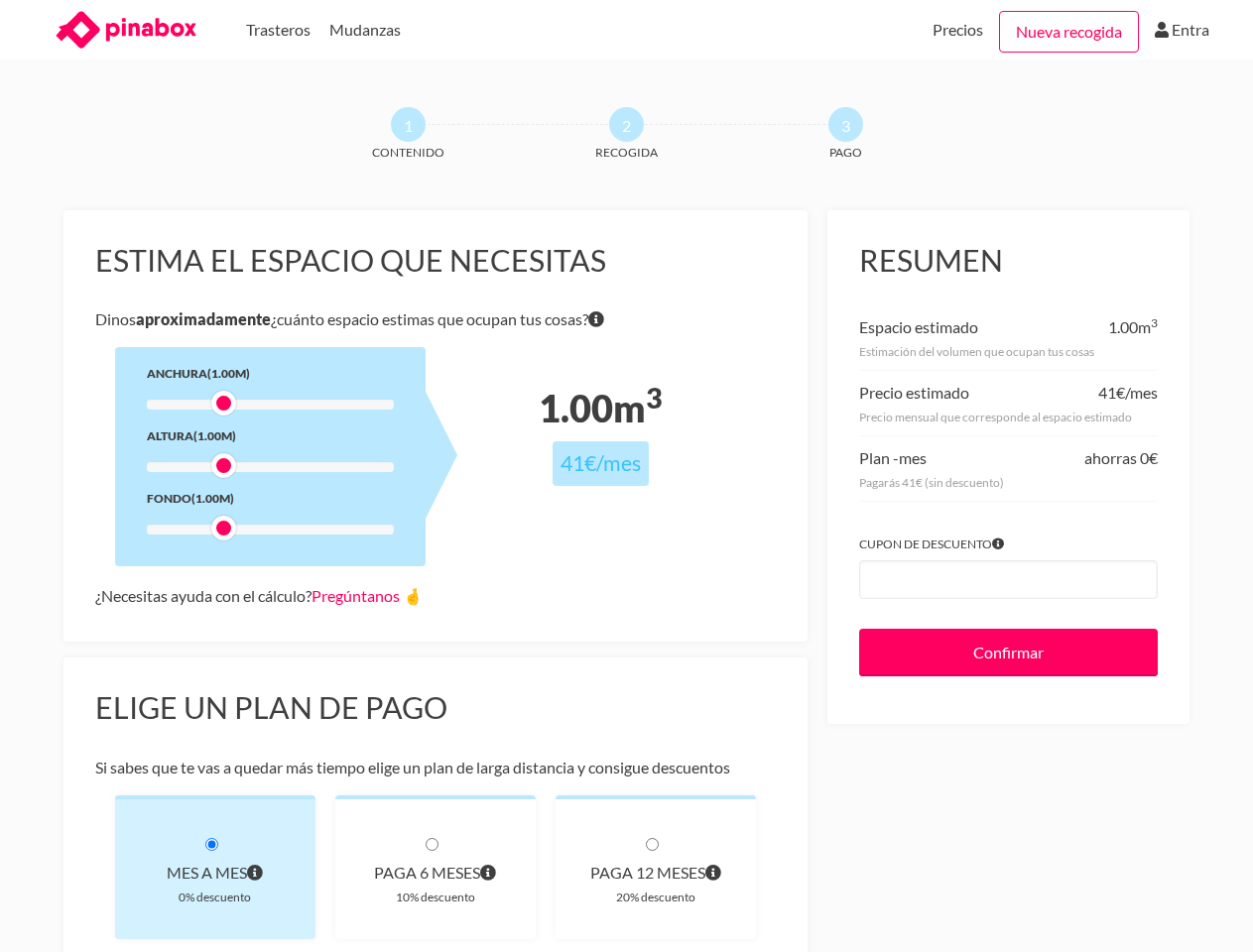  Describe the element at coordinates (270, 436) in the screenshot. I see `div: Altura` at that location.